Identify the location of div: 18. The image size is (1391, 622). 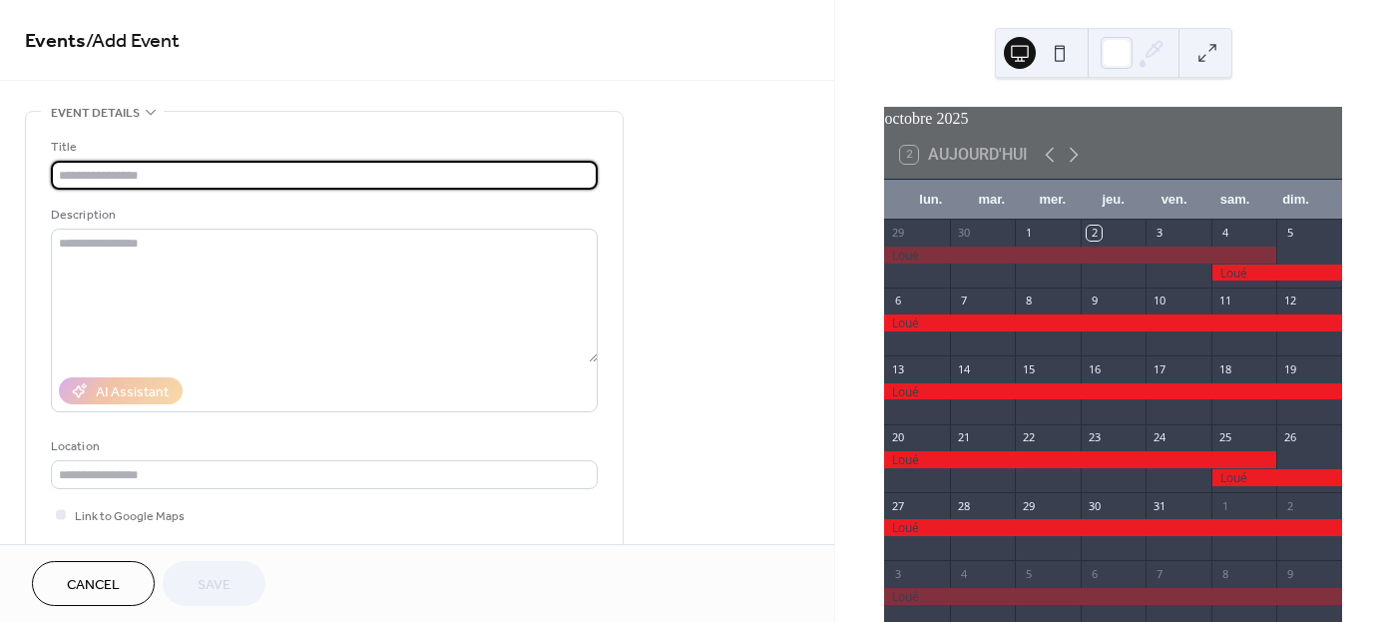
(1225, 368).